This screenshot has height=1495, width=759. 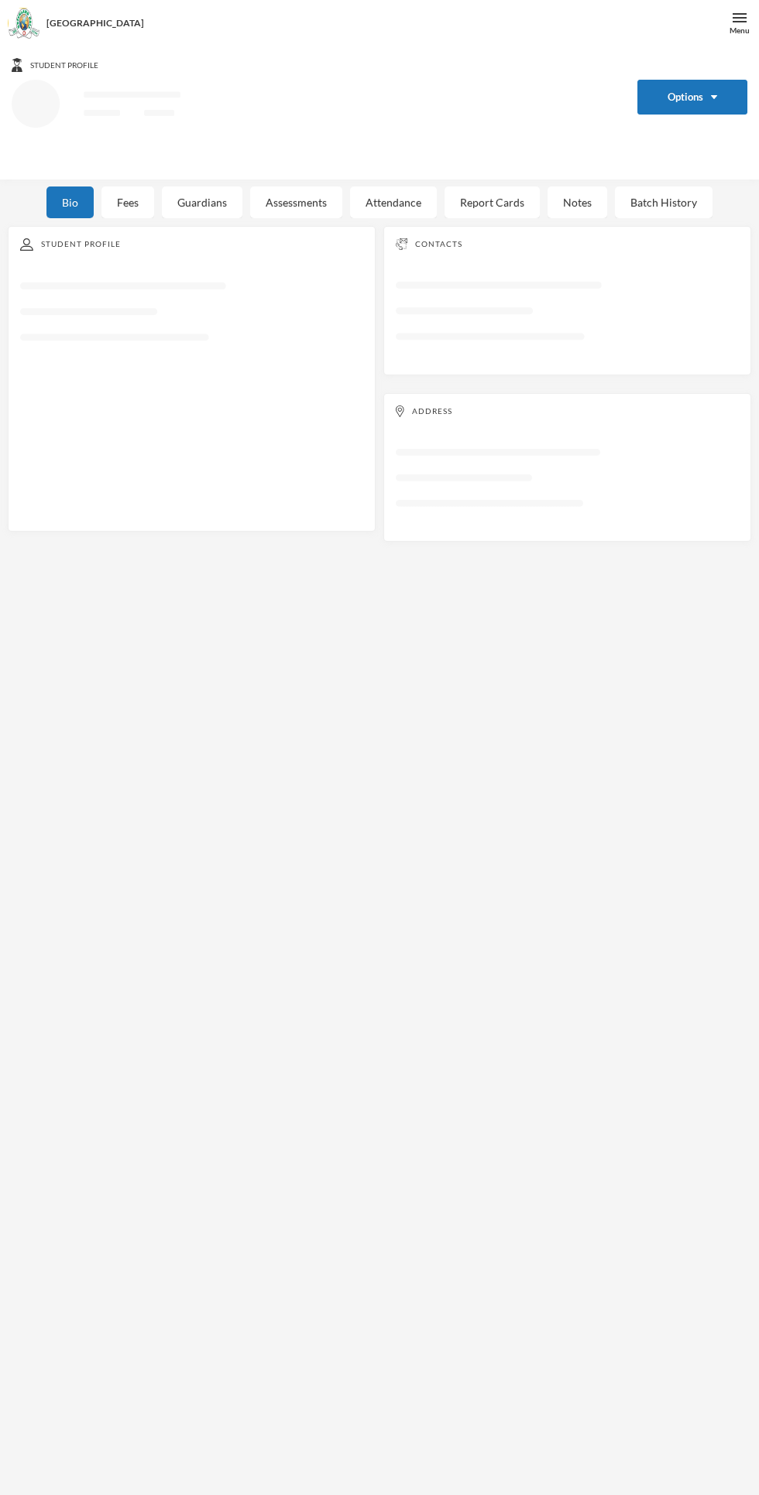 I want to click on div: Contacts, so click(x=567, y=244).